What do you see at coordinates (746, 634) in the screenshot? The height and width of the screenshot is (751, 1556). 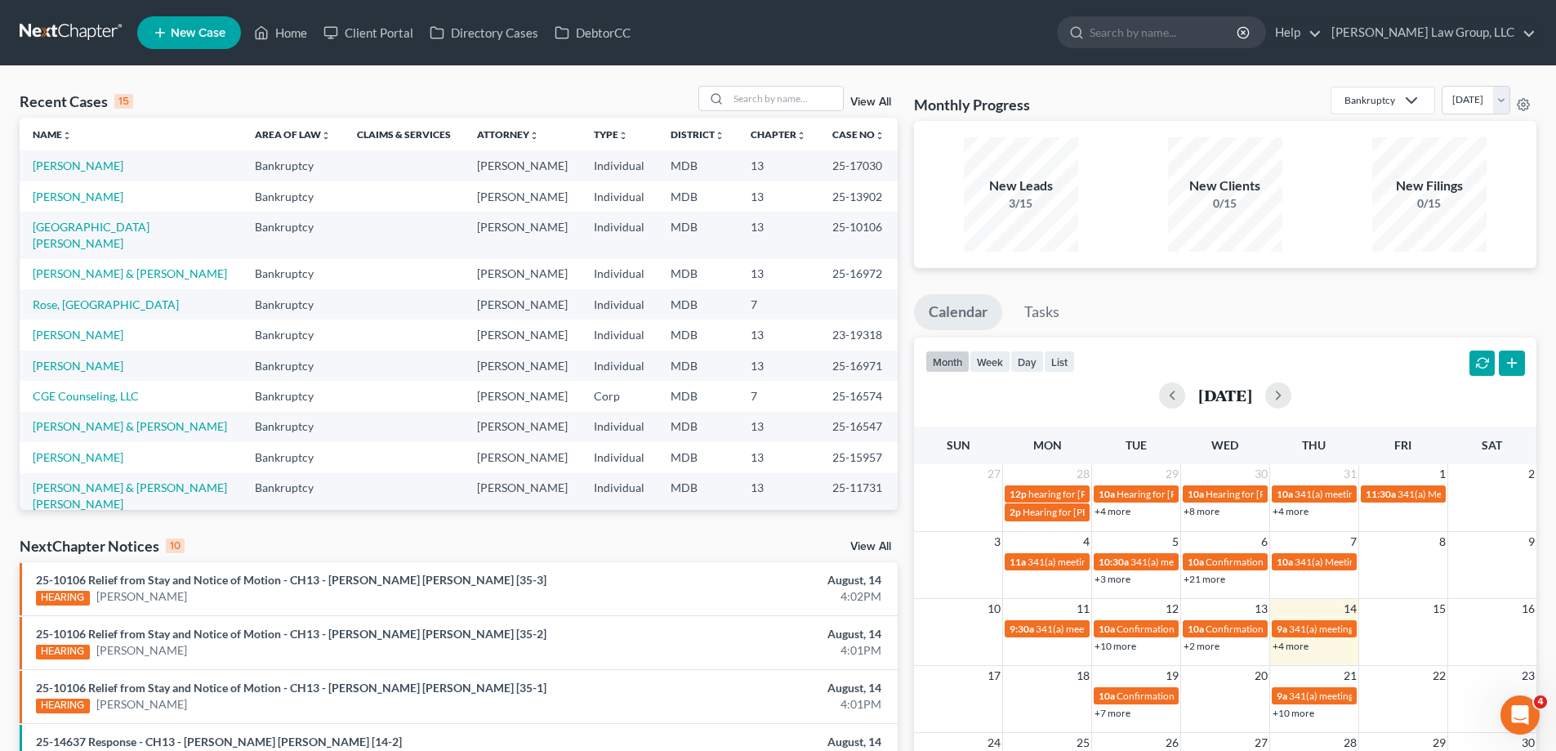 I see `div: August, 14` at bounding box center [746, 634].